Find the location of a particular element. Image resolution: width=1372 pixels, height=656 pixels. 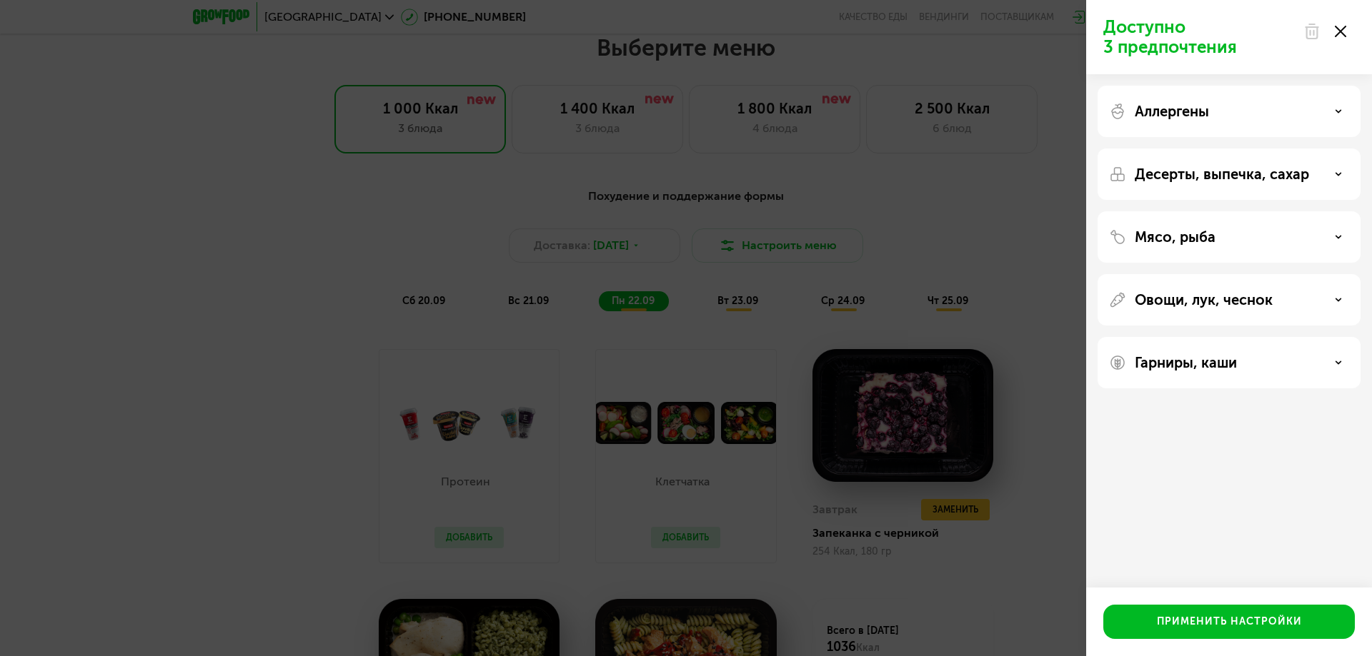

p: Десерты, выпечка, сахар is located at coordinates (1222, 174).